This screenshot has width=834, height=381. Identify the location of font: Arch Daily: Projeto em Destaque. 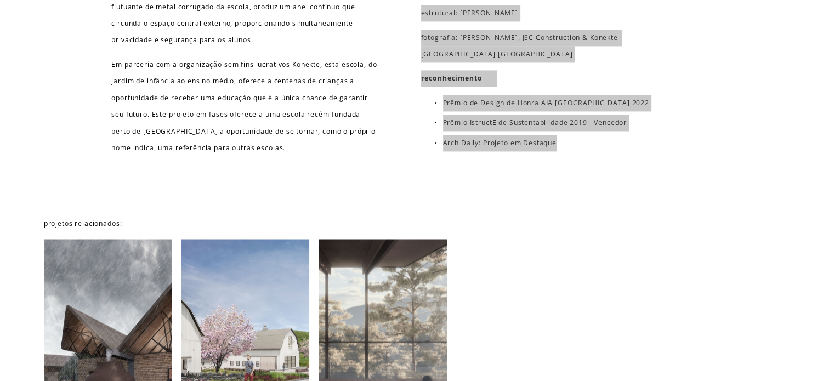
(499, 143).